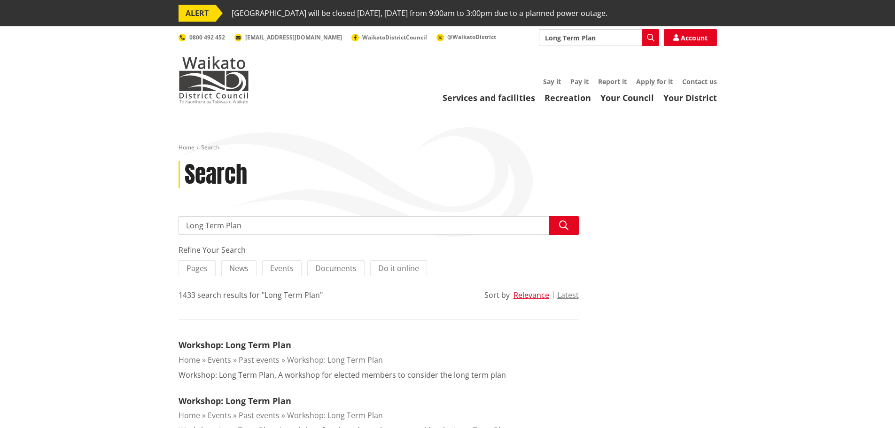  I want to click on span: Pages, so click(197, 268).